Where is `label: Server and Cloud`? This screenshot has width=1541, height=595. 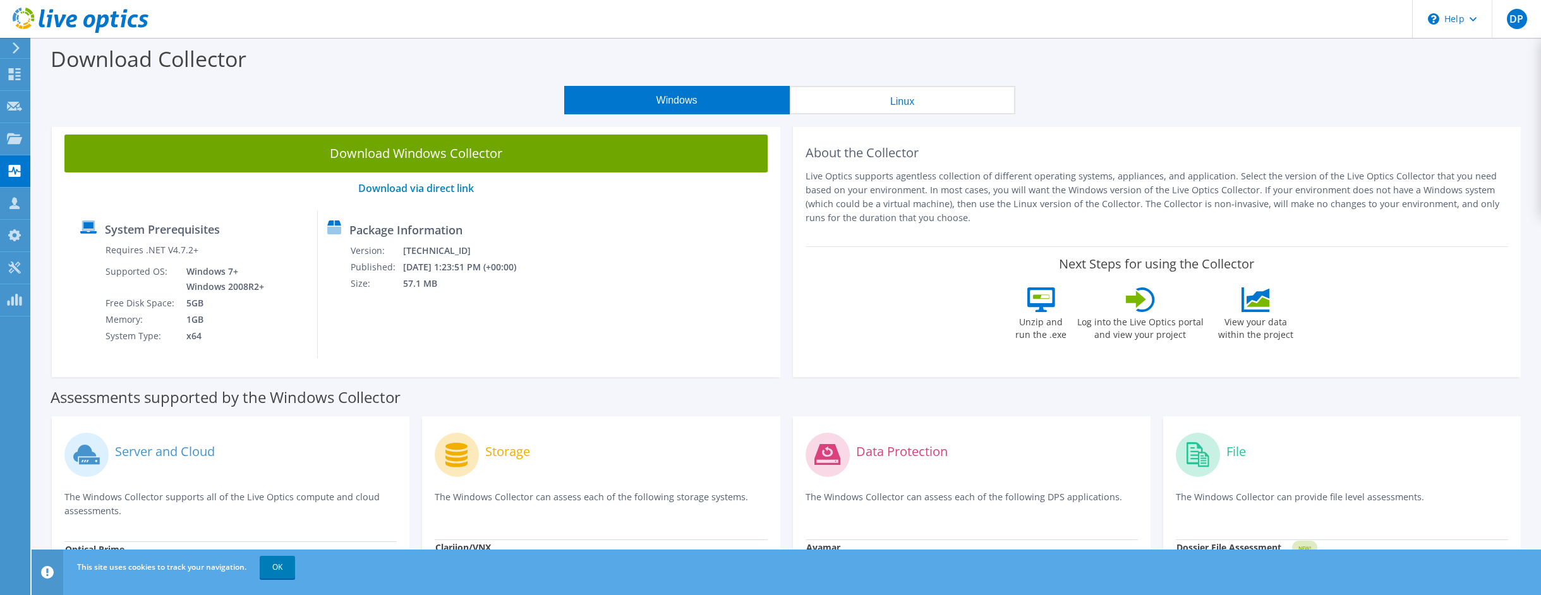 label: Server and Cloud is located at coordinates (165, 452).